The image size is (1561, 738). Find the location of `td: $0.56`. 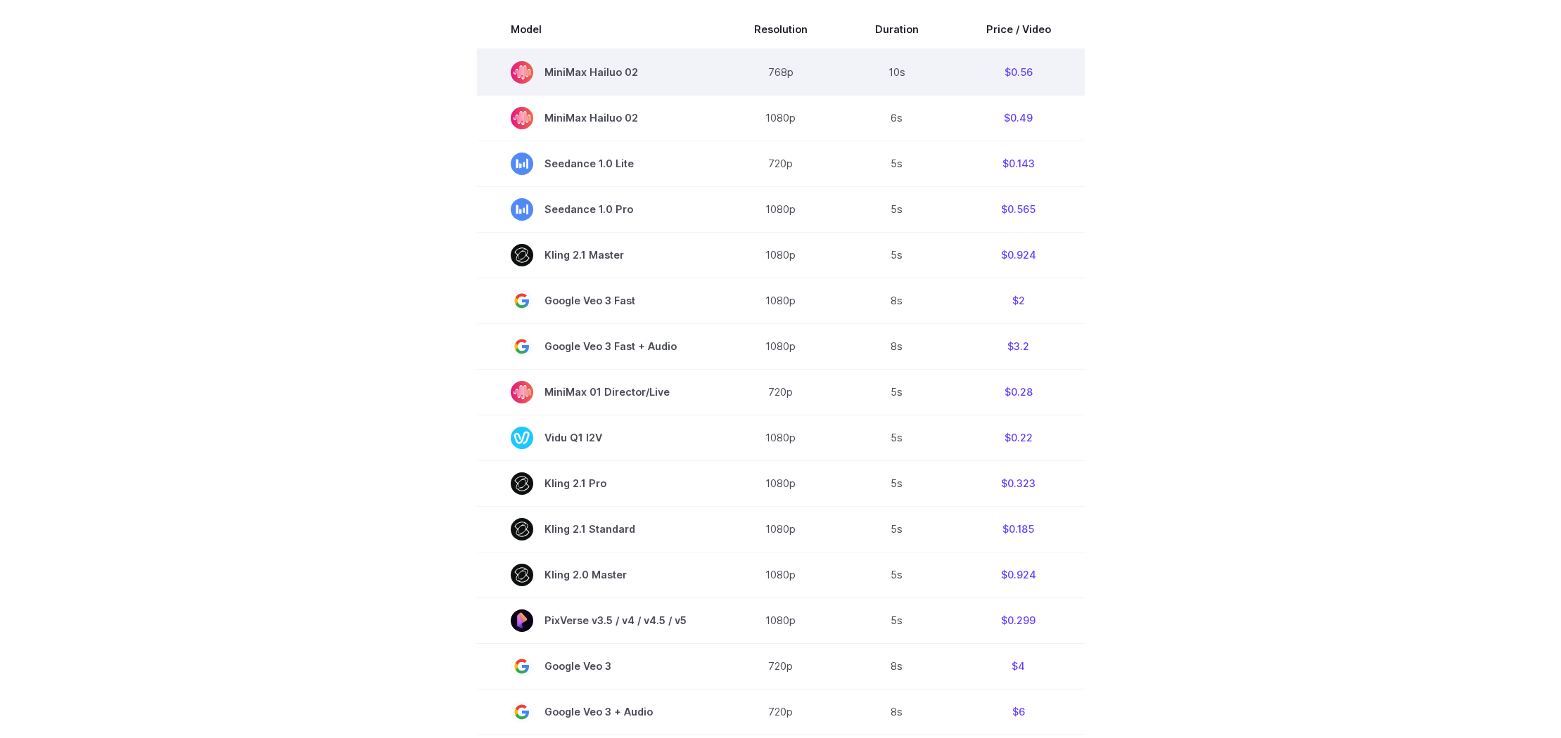

td: $0.56 is located at coordinates (1018, 72).